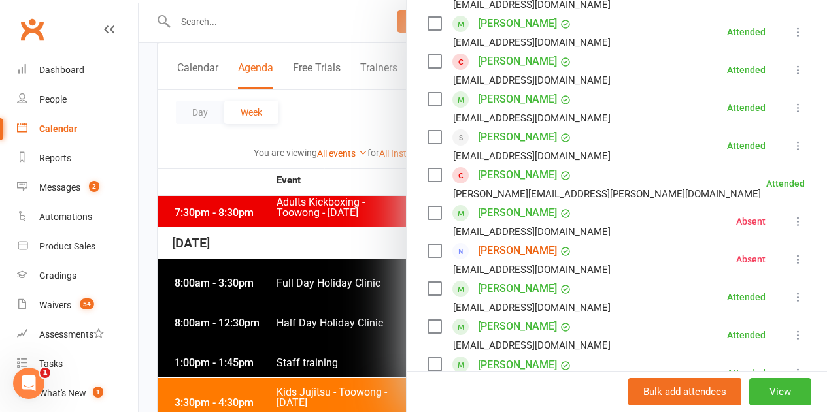  Describe the element at coordinates (51, 364) in the screenshot. I see `div: Tasks` at that location.